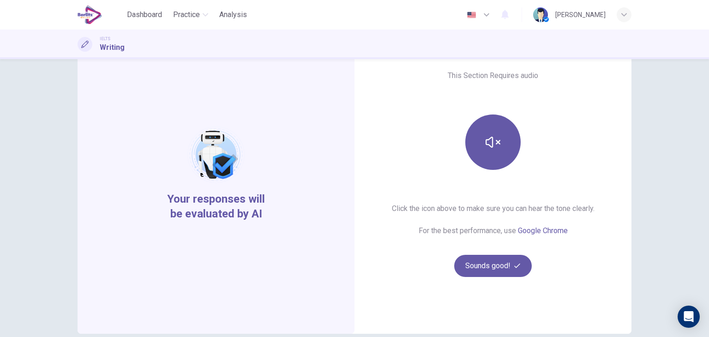 The image size is (709, 337). Describe the element at coordinates (100, 15) in the screenshot. I see `a: EduSynch logo` at that location.